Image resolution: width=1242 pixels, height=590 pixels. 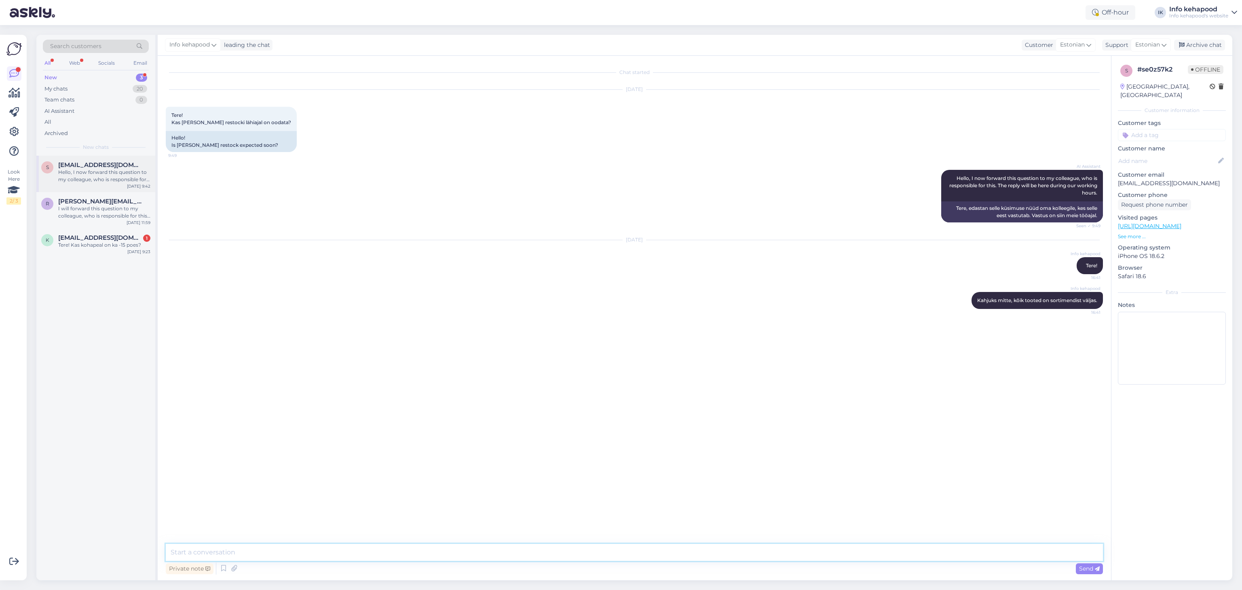 What do you see at coordinates (142, 78) in the screenshot?
I see `div: 3` at bounding box center [142, 78].